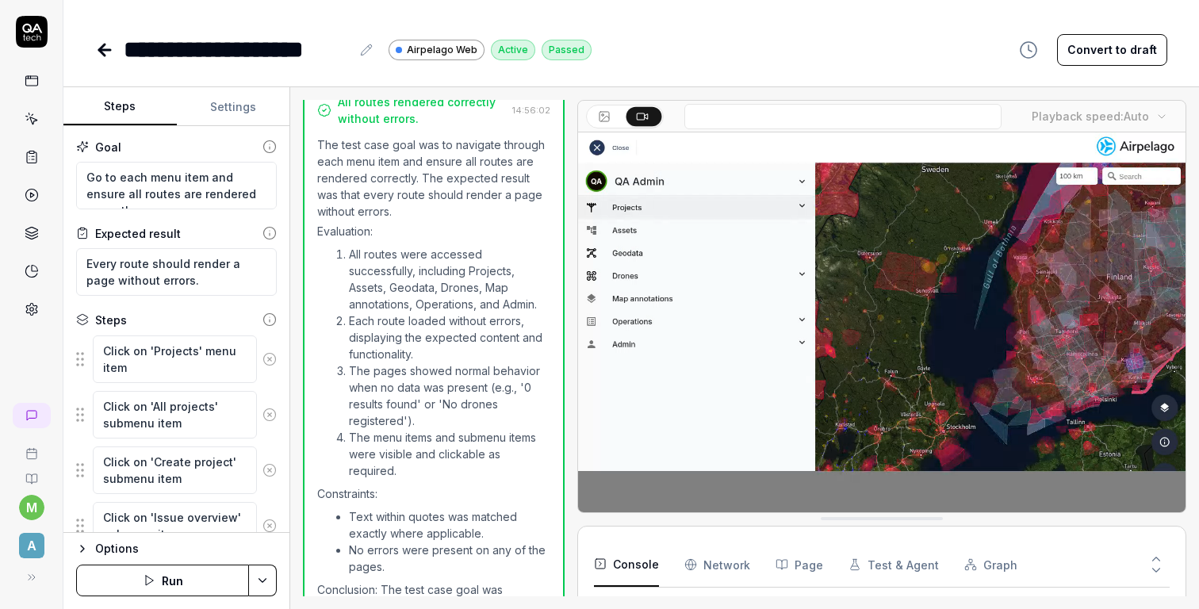 This screenshot has width=1199, height=609. I want to click on li: Text within quotes was matched exactly where applicable., so click(449, 525).